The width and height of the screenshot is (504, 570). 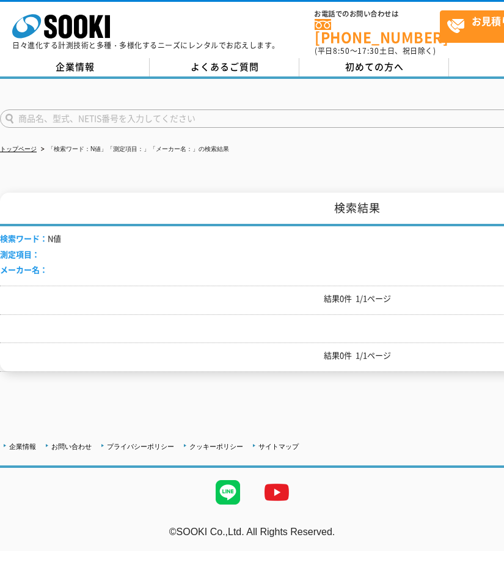 I want to click on span: 初めての方へ, so click(x=375, y=67).